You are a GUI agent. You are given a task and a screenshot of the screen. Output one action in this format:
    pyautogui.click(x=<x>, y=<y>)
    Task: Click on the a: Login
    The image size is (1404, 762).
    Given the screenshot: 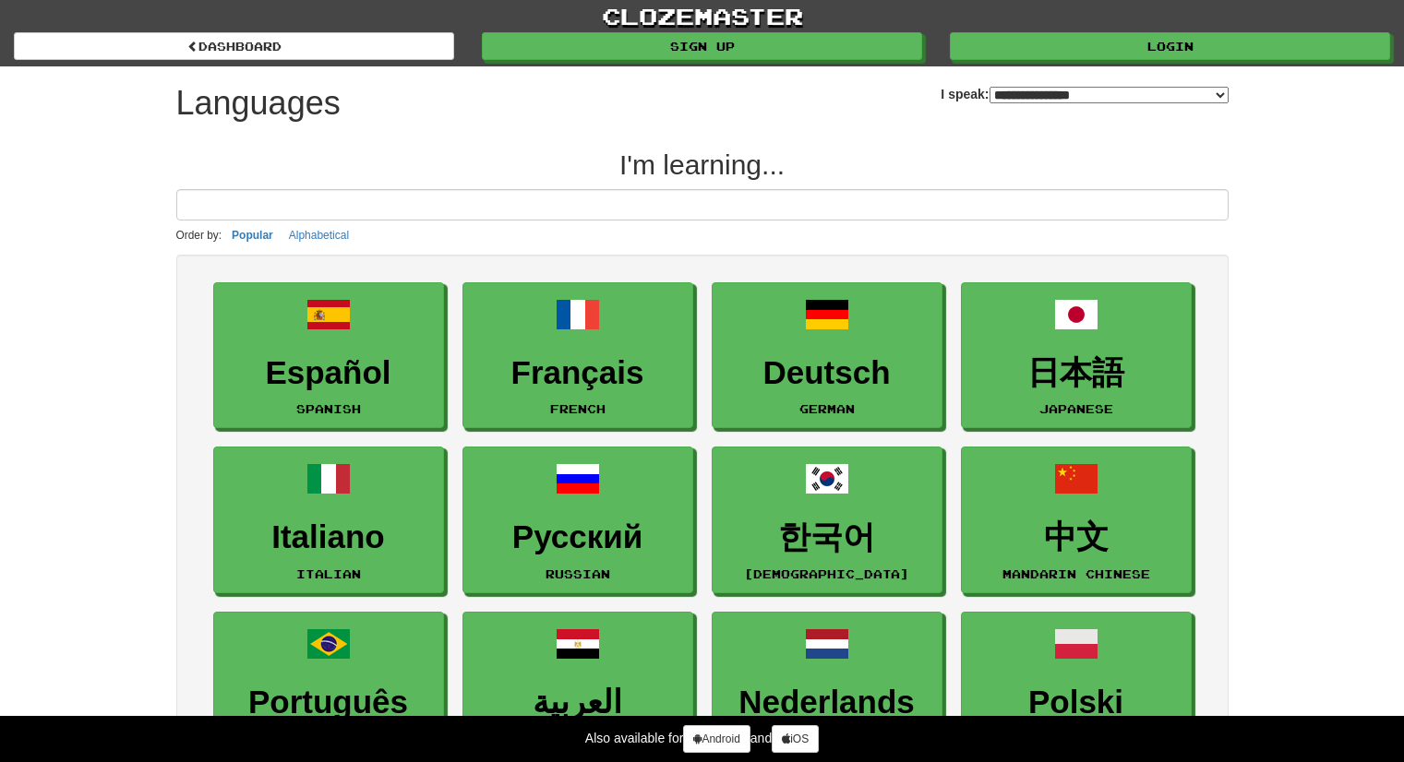 What is the action you would take?
    pyautogui.click(x=1170, y=46)
    